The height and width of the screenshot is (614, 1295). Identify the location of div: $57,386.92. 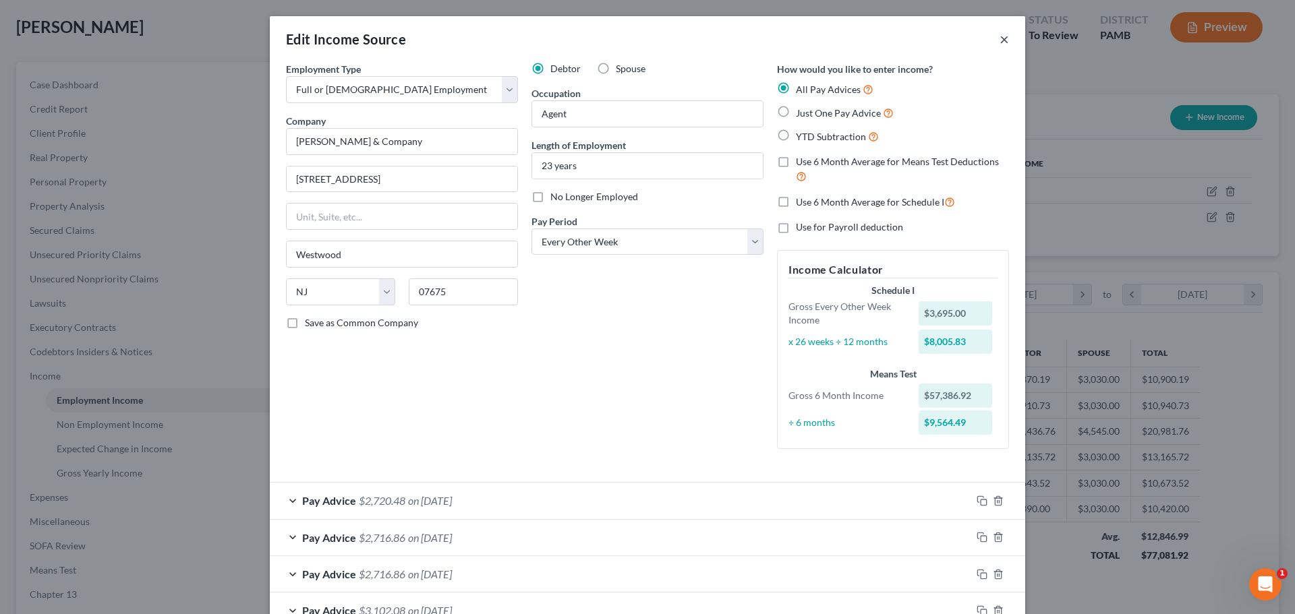
(956, 396).